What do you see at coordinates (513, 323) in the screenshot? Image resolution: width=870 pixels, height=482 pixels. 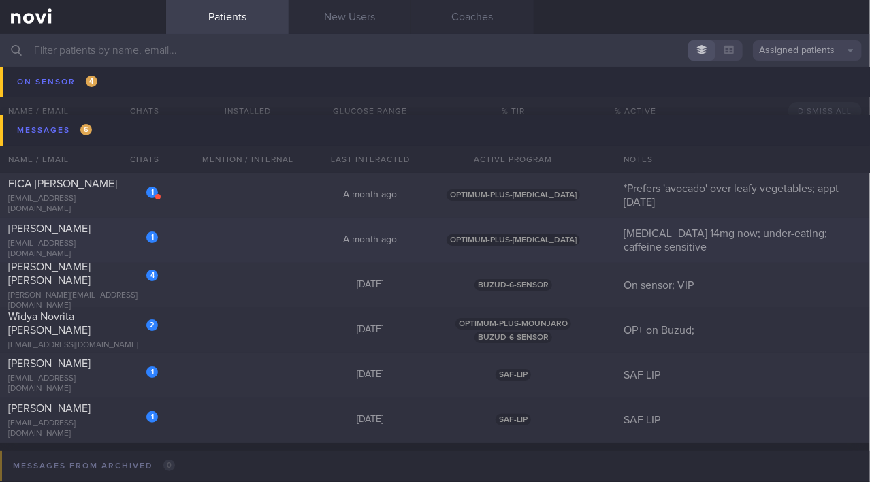 I see `span: OPTIMUM-PLUS-MOUNJARO` at bounding box center [513, 323].